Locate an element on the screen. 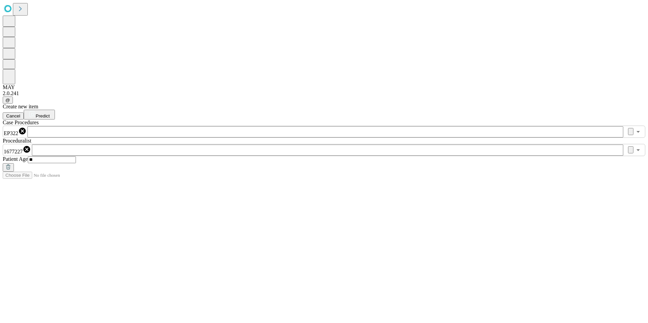 This screenshot has width=648, height=323. button: Predict is located at coordinates (39, 114).